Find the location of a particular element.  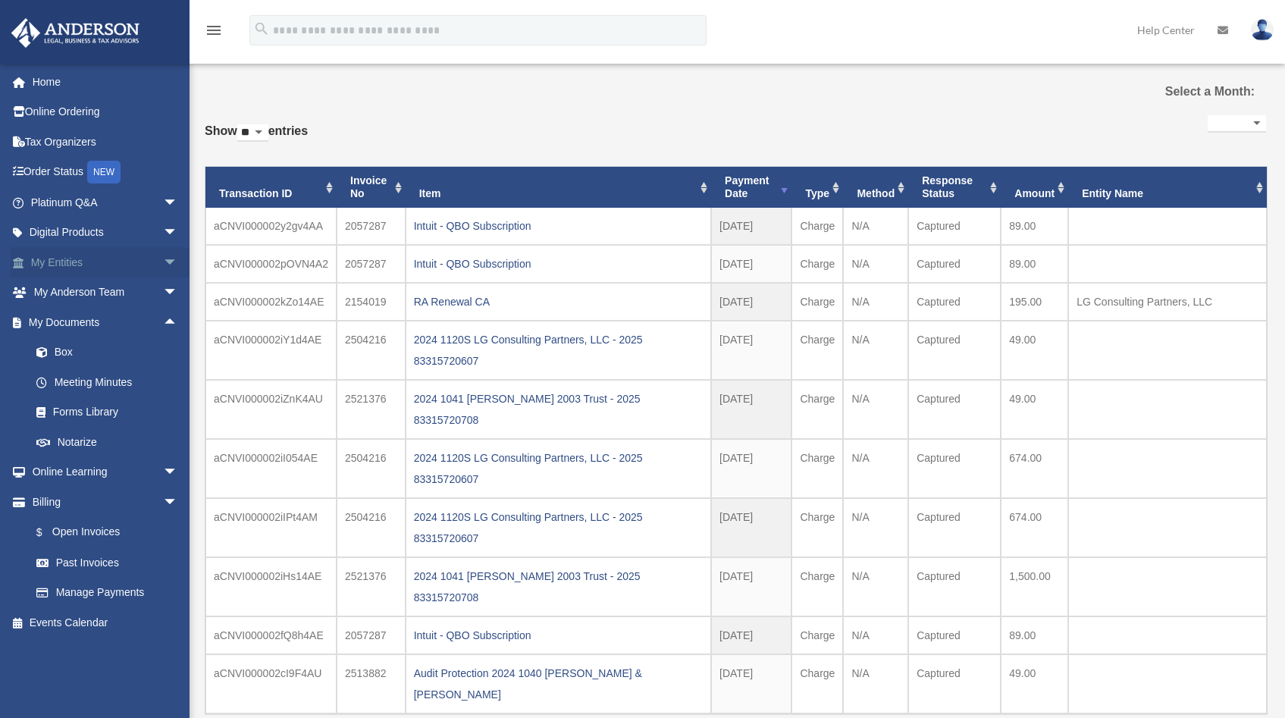

a: Platinum Q&Aarrow_drop_down is located at coordinates (105, 202).